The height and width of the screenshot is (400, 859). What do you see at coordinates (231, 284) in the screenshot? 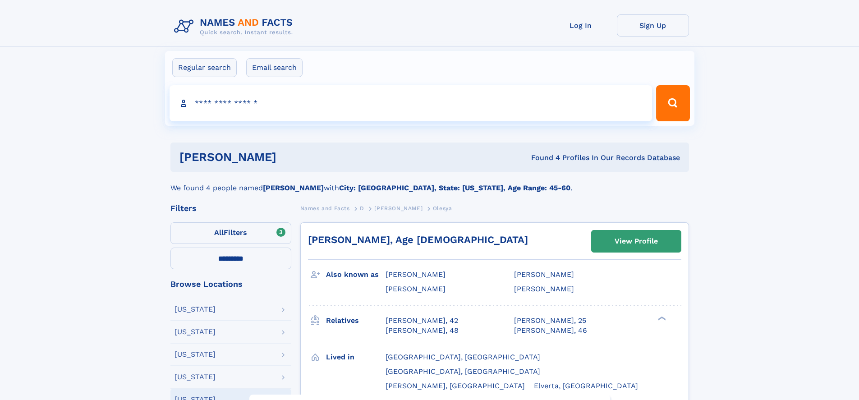
I see `div: Browse Locations` at bounding box center [231, 284].